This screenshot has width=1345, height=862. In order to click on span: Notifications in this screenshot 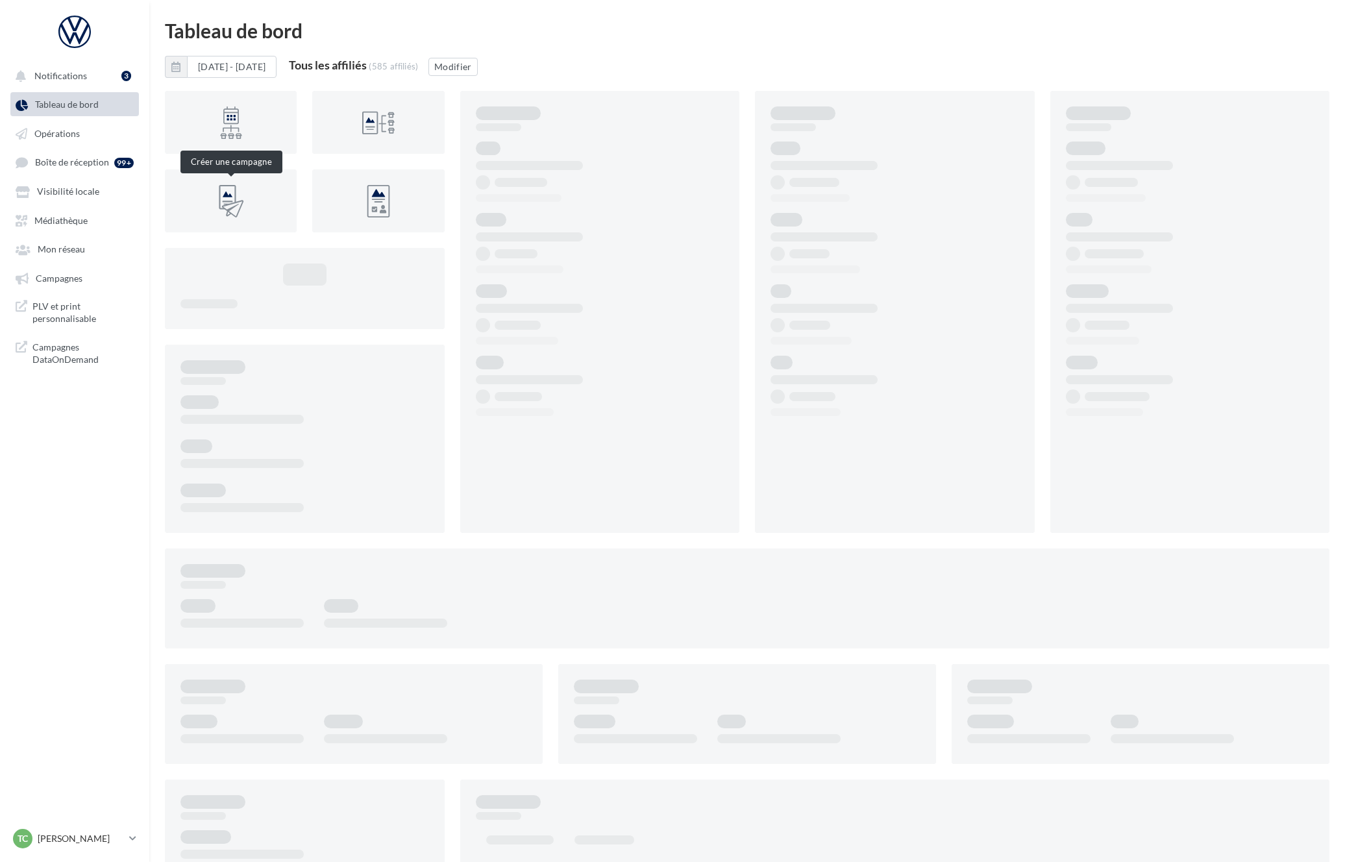, I will do `click(60, 75)`.